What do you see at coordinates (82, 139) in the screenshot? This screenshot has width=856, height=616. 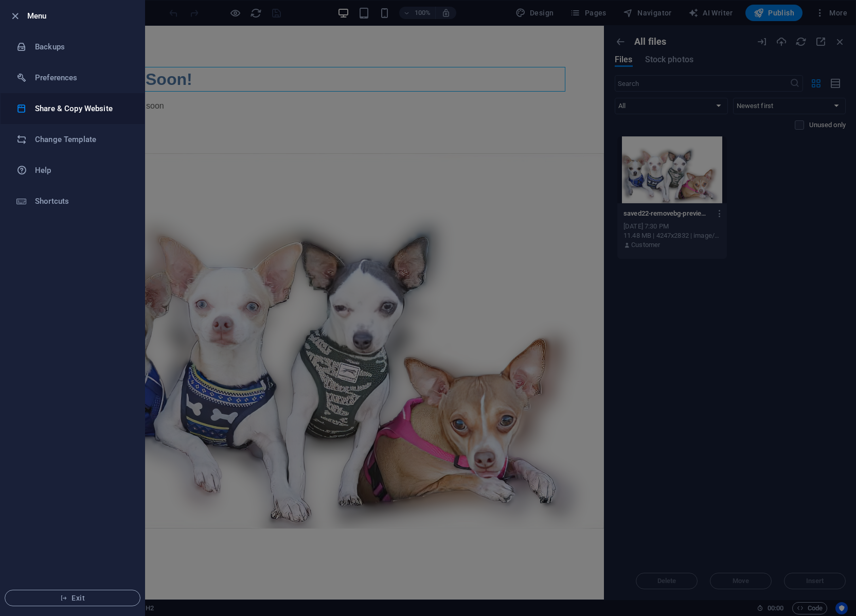 I see `h6: Change Template` at bounding box center [82, 139].